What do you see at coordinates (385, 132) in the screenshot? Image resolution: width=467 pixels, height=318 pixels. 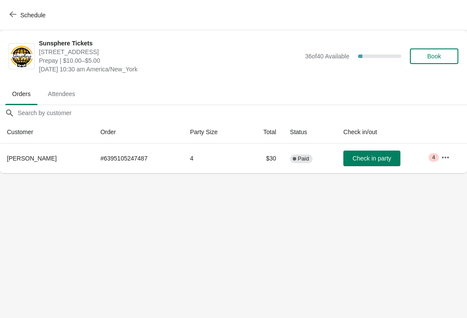 I see `th: Check in/out` at bounding box center [385, 132].